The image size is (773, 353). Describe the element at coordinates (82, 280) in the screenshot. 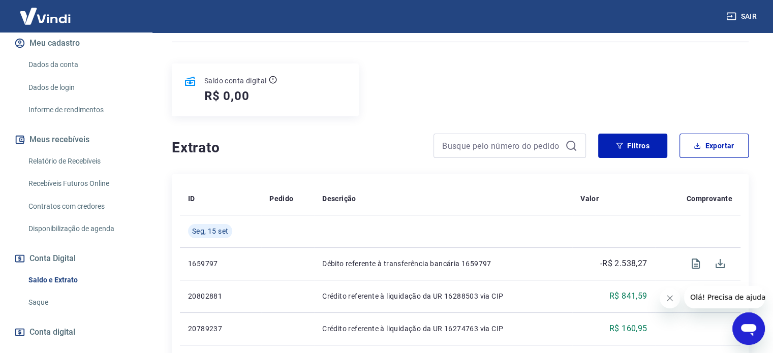

I see `a: Saldo e Extrato` at that location.